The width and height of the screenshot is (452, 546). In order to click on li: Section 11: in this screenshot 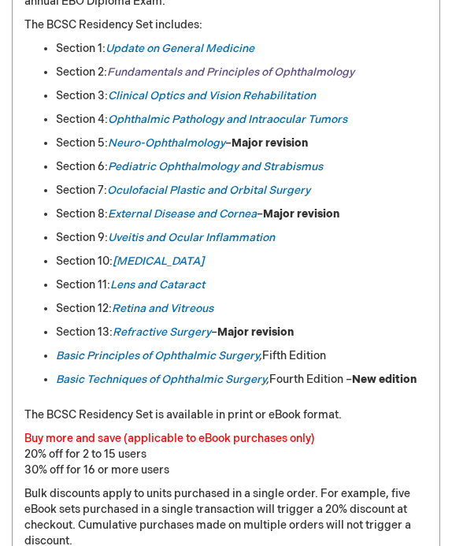, I will do `click(242, 285)`.